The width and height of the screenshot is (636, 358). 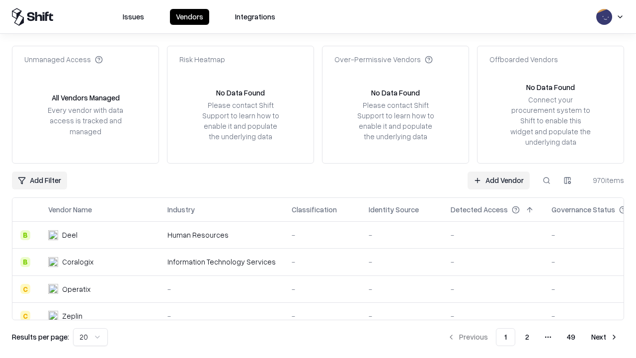 What do you see at coordinates (181, 209) in the screenshot?
I see `div: Industry` at bounding box center [181, 209].